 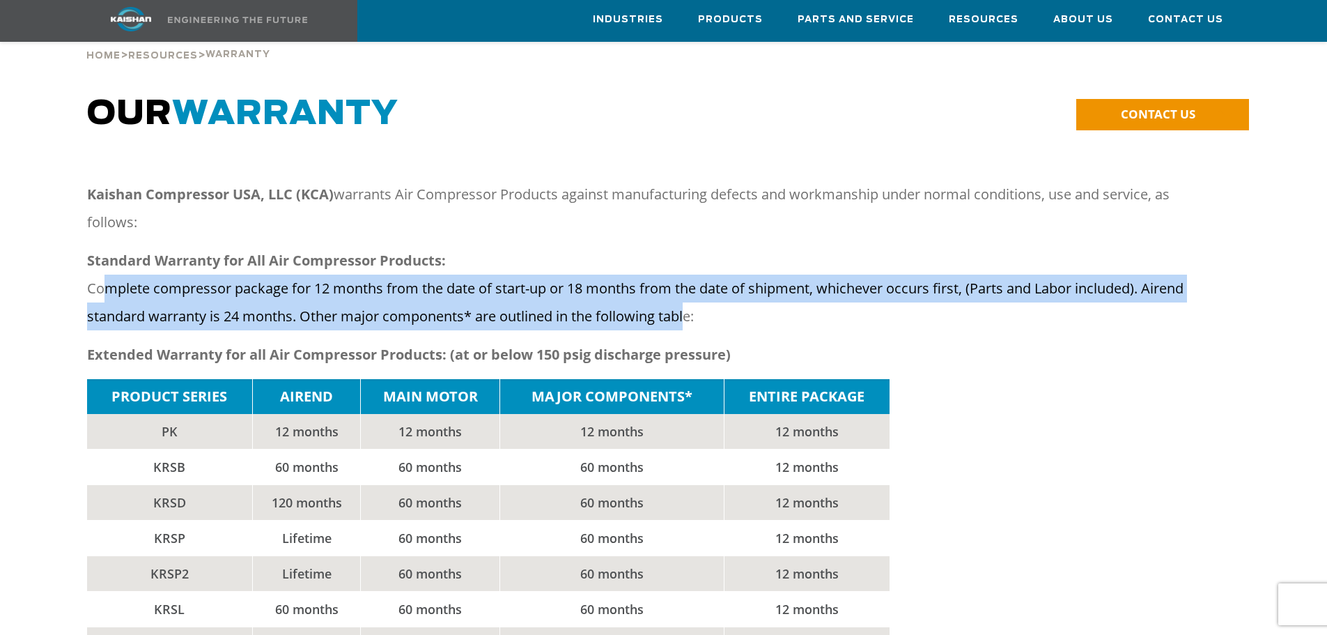 I want to click on span: OUR, so click(x=242, y=114).